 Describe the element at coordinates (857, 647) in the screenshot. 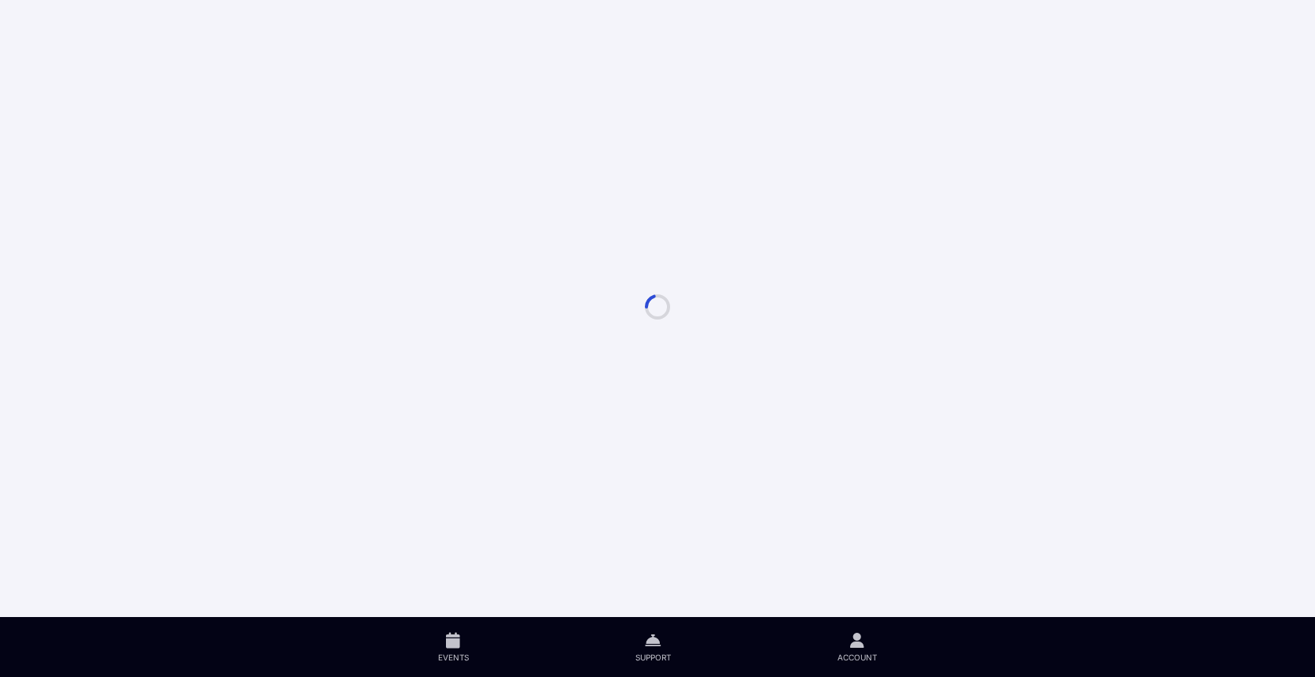

I see `a: Account` at that location.